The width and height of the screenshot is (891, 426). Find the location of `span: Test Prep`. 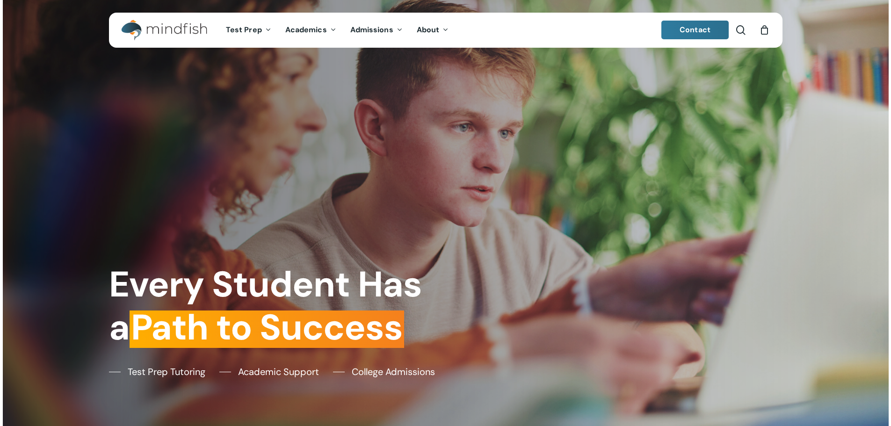

span: Test Prep is located at coordinates (244, 29).